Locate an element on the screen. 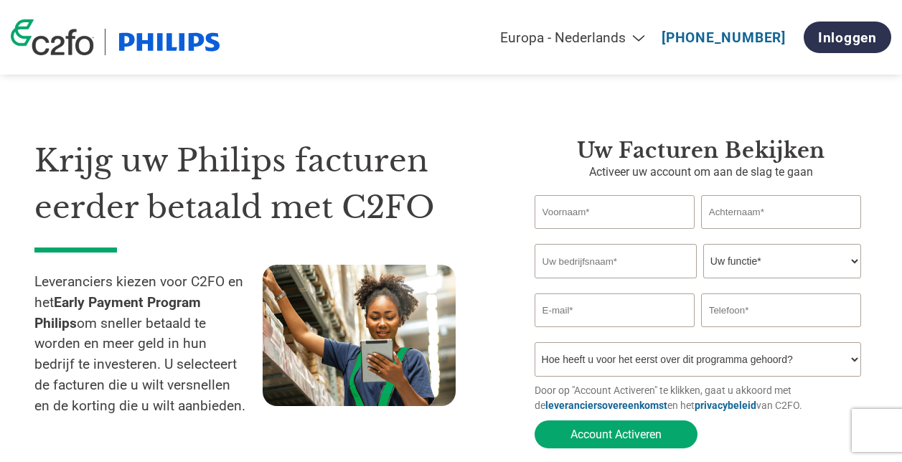  strong: Early Payment Program Philips is located at coordinates (118, 313).